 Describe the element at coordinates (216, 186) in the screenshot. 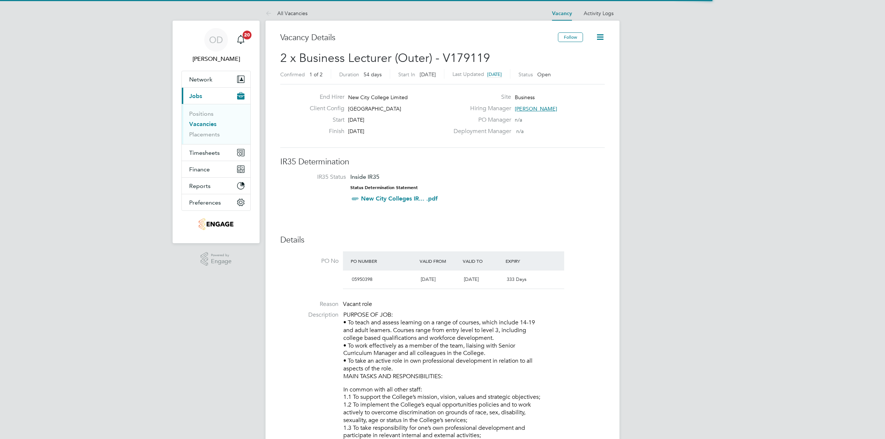

I see `button: Reports` at that location.